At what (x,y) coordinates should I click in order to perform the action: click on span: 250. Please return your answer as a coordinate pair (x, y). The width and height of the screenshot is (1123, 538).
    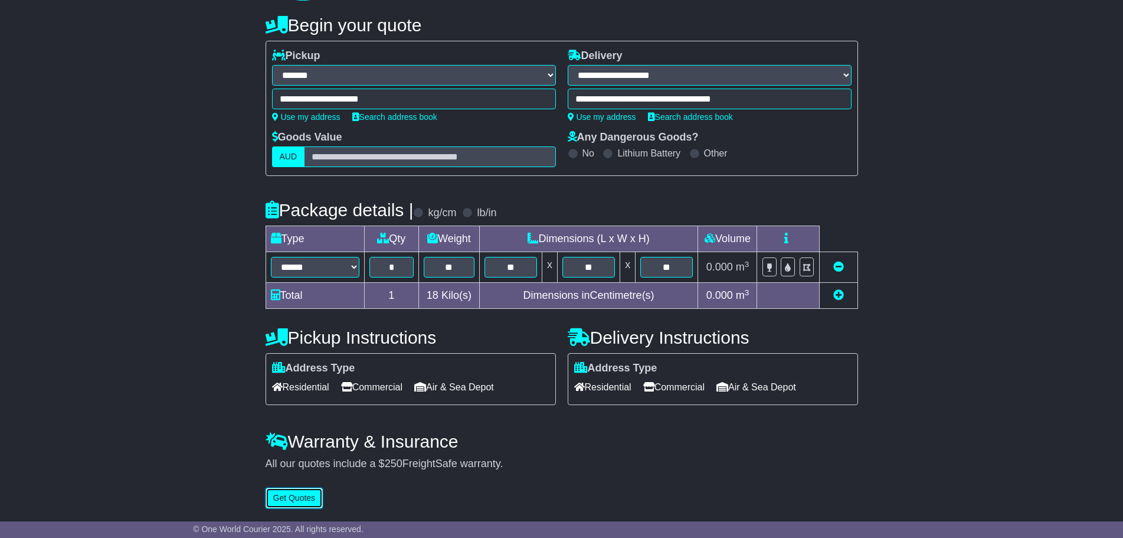
    Looking at the image, I should click on (394, 463).